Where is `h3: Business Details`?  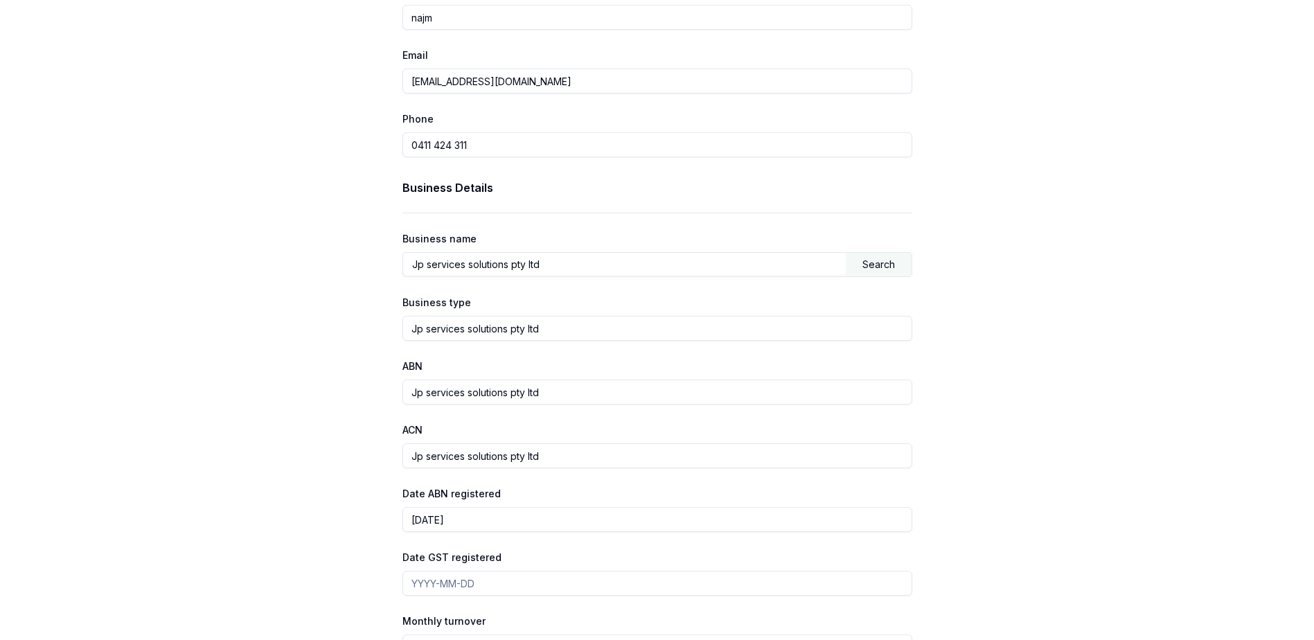
h3: Business Details is located at coordinates (657, 188).